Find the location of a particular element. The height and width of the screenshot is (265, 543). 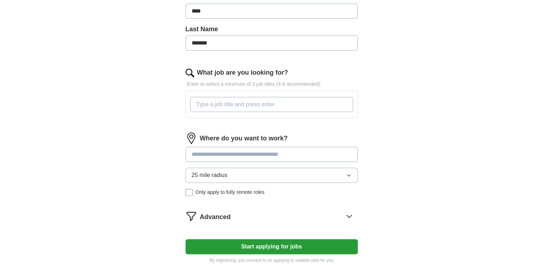

img: location.png is located at coordinates (191, 138).